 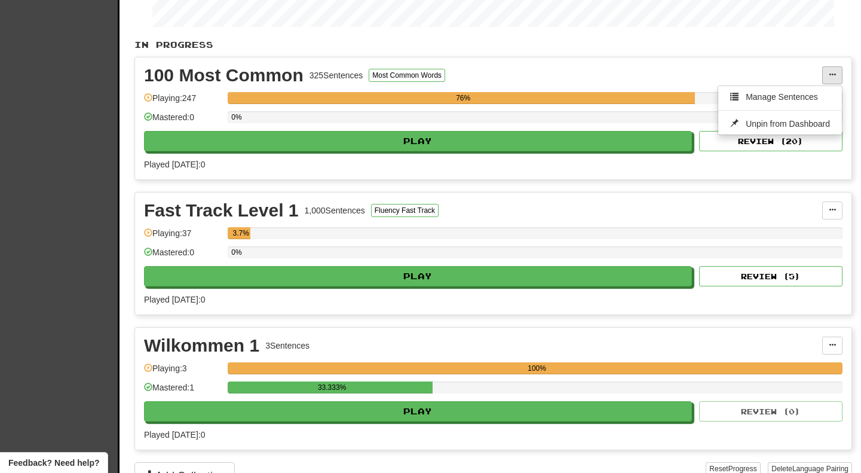 I want to click on span: Unpin from Dashboard, so click(x=788, y=124).